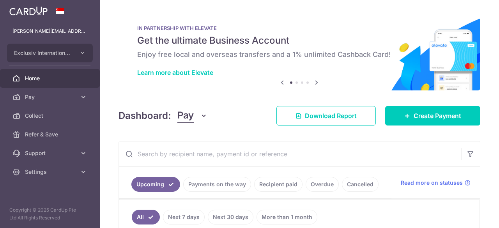 The height and width of the screenshot is (228, 499). Describe the element at coordinates (290, 154) in the screenshot. I see `input: Search by recipient name, payment id or reference` at that location.